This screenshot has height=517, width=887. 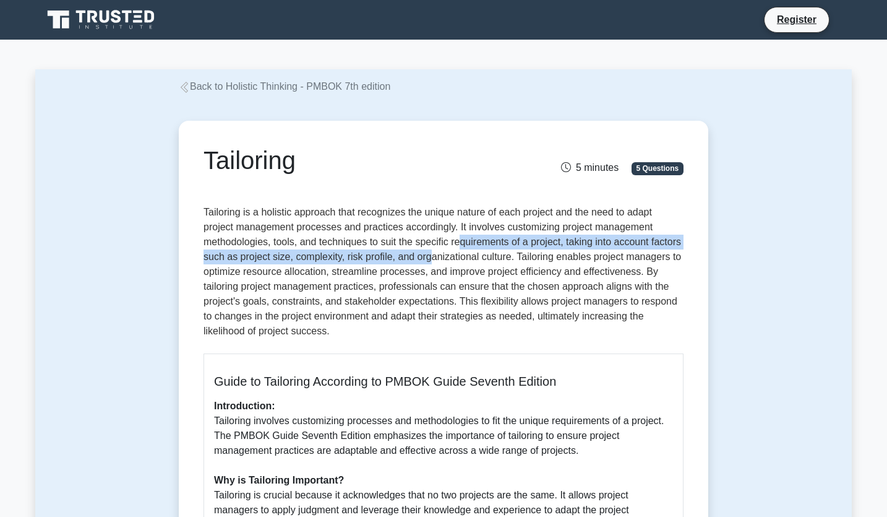 What do you see at coordinates (285, 86) in the screenshot?
I see `a: Back to Holistic Thinking - PMBOK 7th edition` at bounding box center [285, 86].